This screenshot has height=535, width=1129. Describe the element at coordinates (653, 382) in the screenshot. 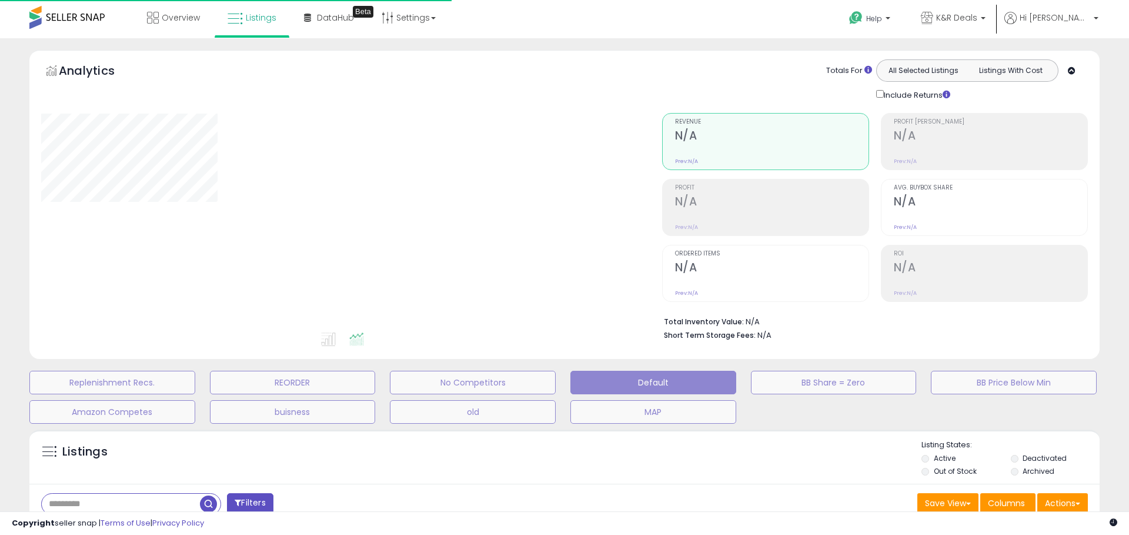

I see `button: Default` at that location.